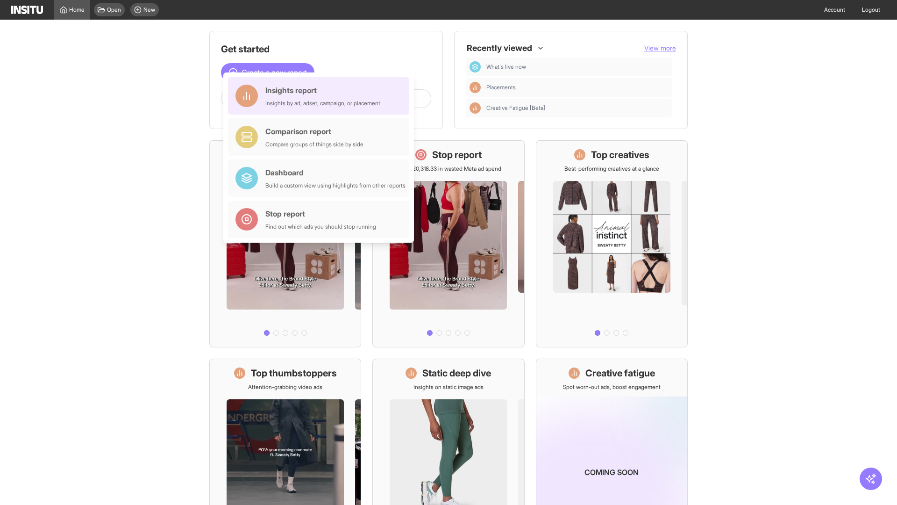 Image resolution: width=897 pixels, height=505 pixels. I want to click on p: Best-performing creatives at a glance, so click(612, 169).